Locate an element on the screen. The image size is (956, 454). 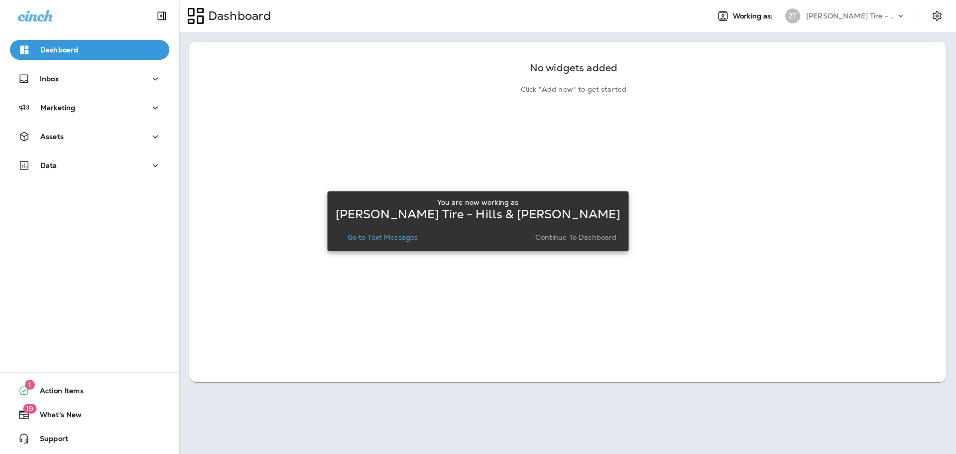
p: Data is located at coordinates (49, 165).